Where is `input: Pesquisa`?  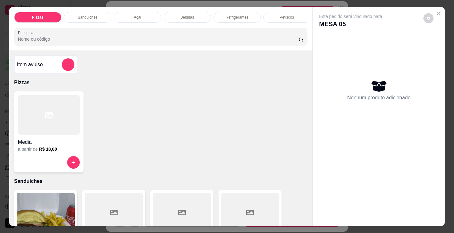
input: Pesquisa is located at coordinates (158, 39).